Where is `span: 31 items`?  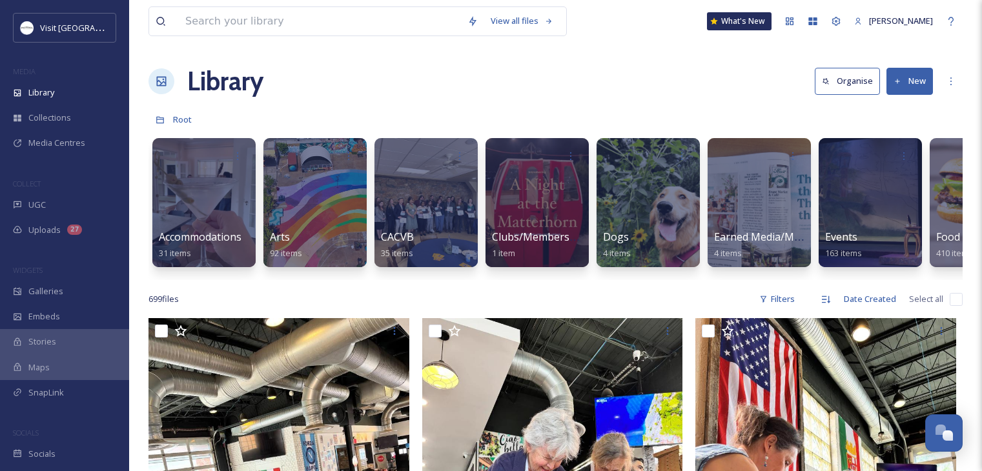
span: 31 items is located at coordinates (175, 253).